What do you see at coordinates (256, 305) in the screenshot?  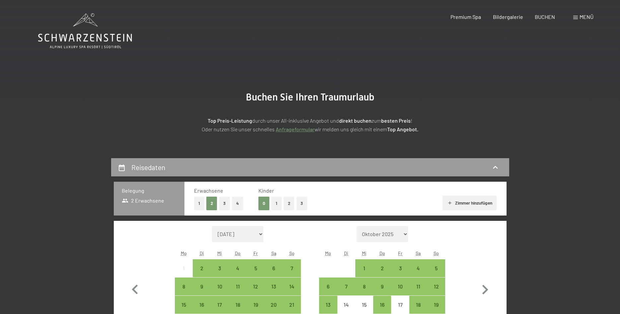 I see `div: Fri Sep 19 2025` at bounding box center [256, 305].